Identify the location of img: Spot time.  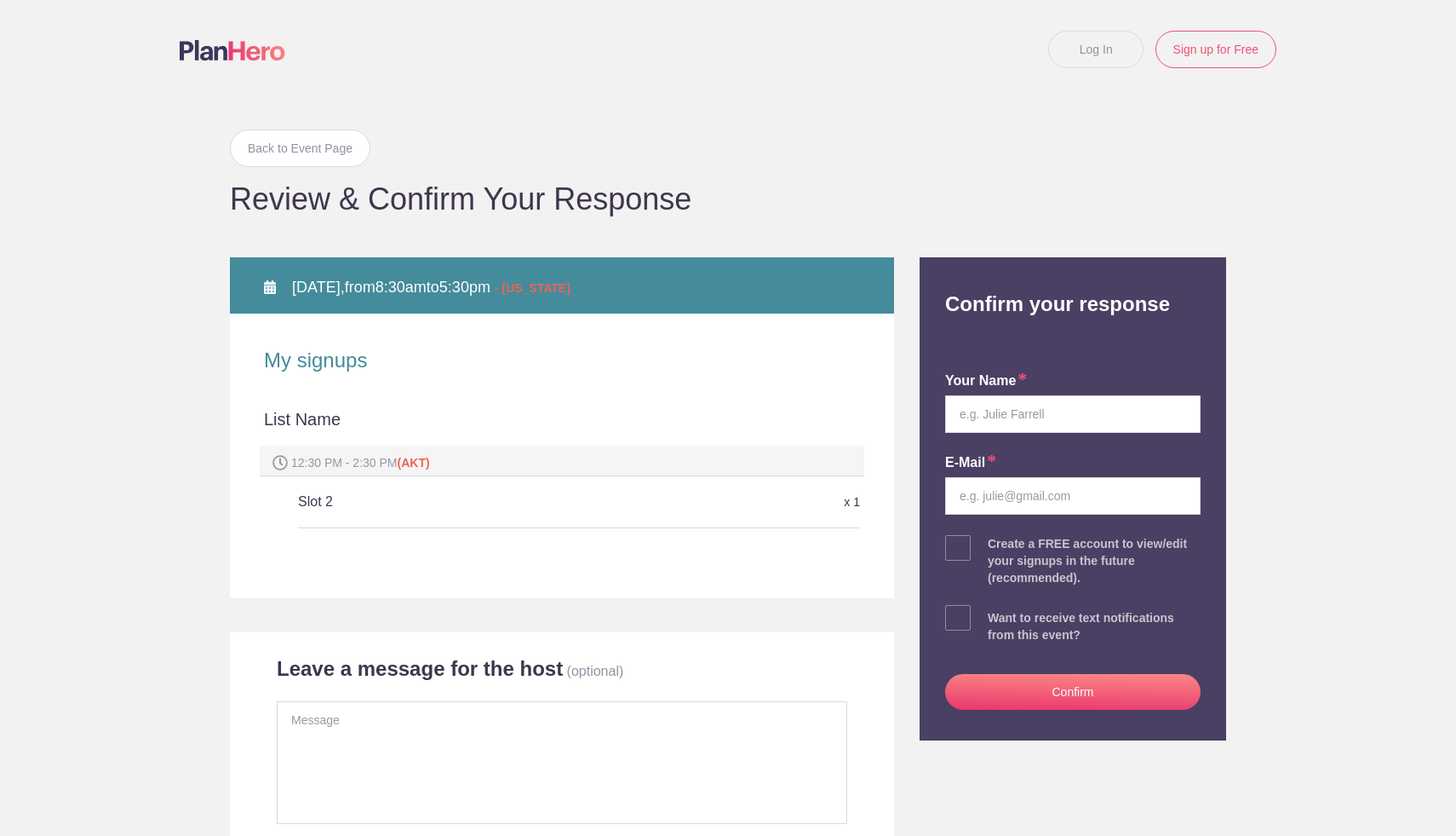
(280, 463).